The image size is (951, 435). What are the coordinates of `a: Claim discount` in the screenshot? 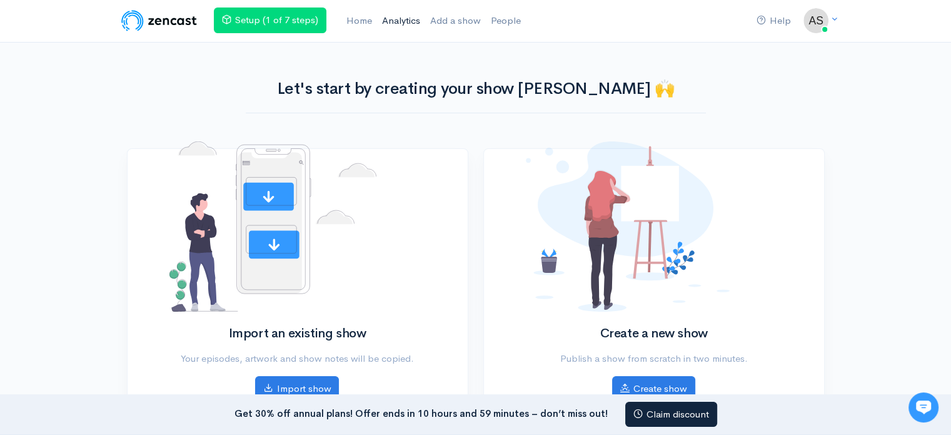 It's located at (671, 414).